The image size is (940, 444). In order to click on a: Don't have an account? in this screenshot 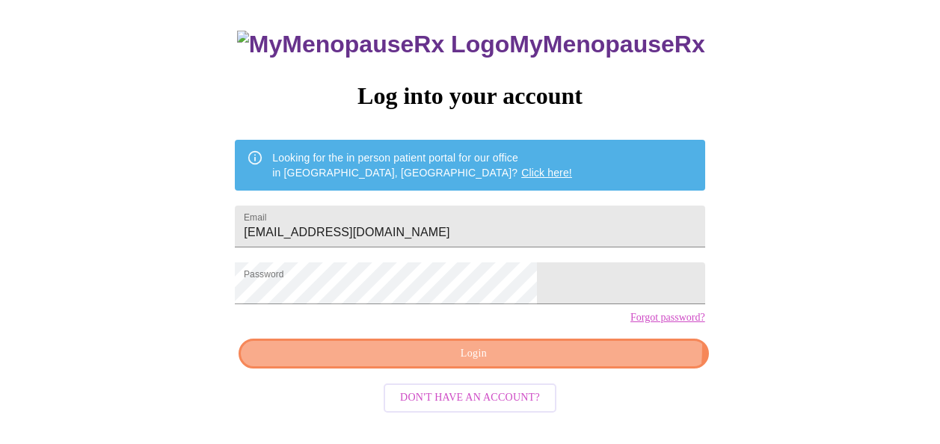, I will do `click(470, 397)`.